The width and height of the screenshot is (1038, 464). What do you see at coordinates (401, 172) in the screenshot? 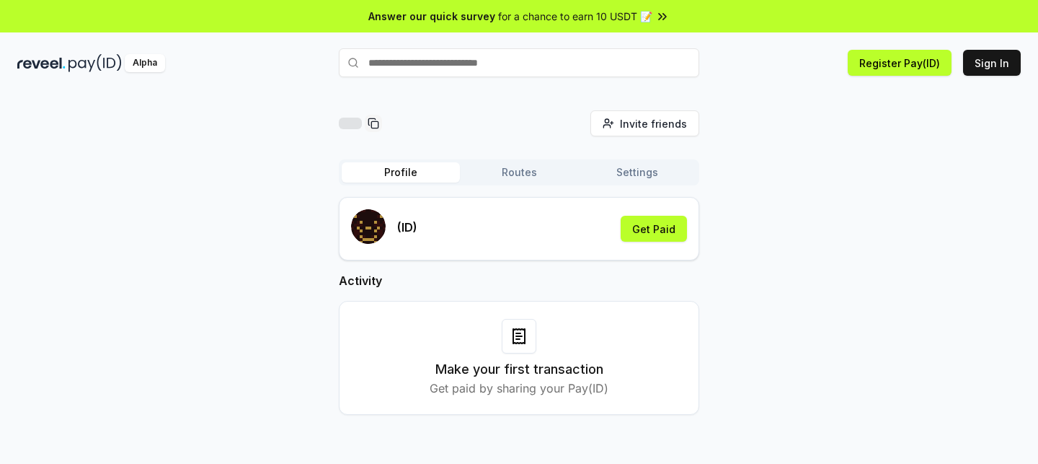
I see `button: Profile` at bounding box center [401, 172].